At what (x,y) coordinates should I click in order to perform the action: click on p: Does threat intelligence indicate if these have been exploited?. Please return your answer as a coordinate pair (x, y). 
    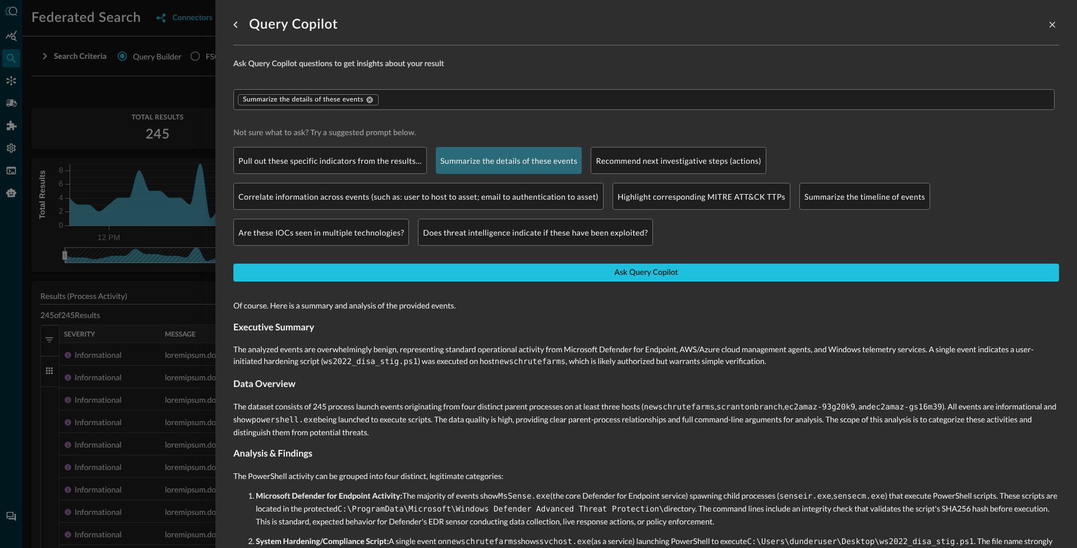
    Looking at the image, I should click on (535, 232).